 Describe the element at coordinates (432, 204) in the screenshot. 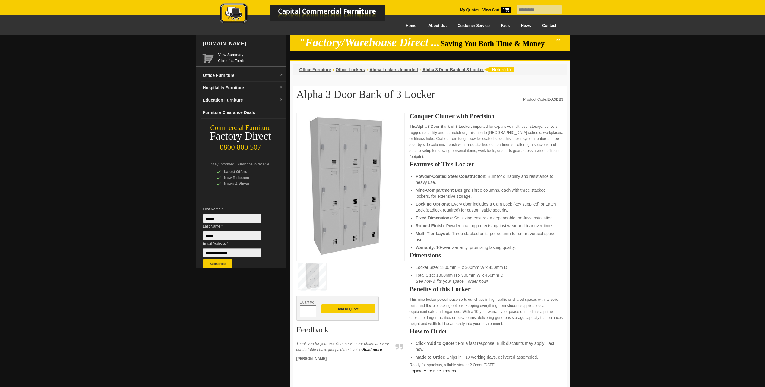

I see `strong: Locking Options` at that location.